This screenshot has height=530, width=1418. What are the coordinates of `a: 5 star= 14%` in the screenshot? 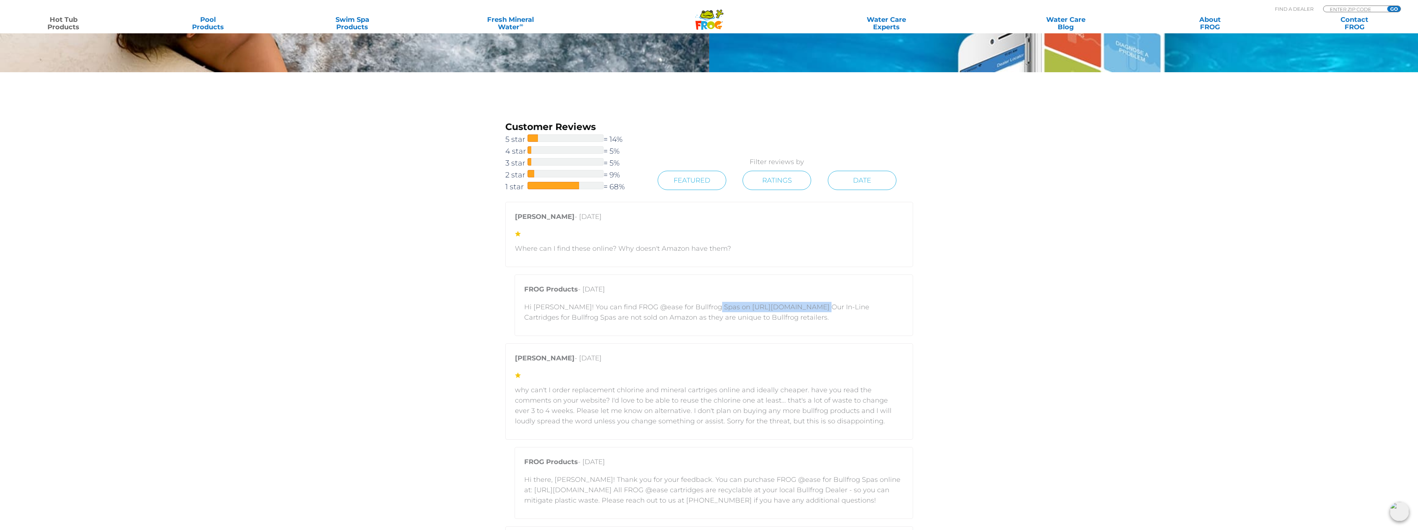 It's located at (573, 139).